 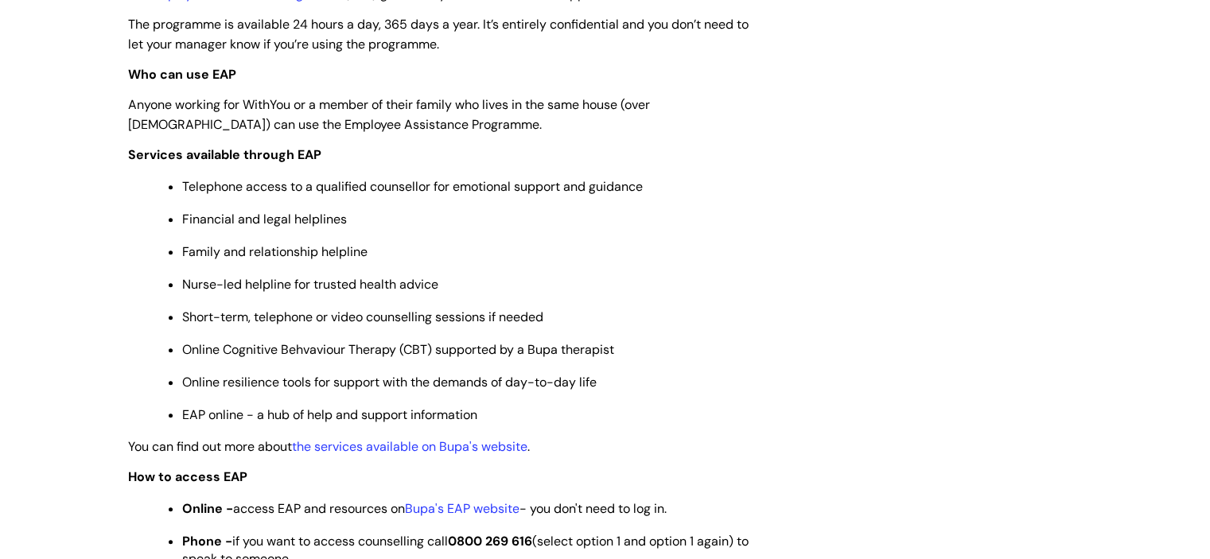 What do you see at coordinates (389, 115) in the screenshot?
I see `span: Anyone working for WithYou or a member of their family who lives in the same house (over [DEMOGRA...` at bounding box center [389, 115].